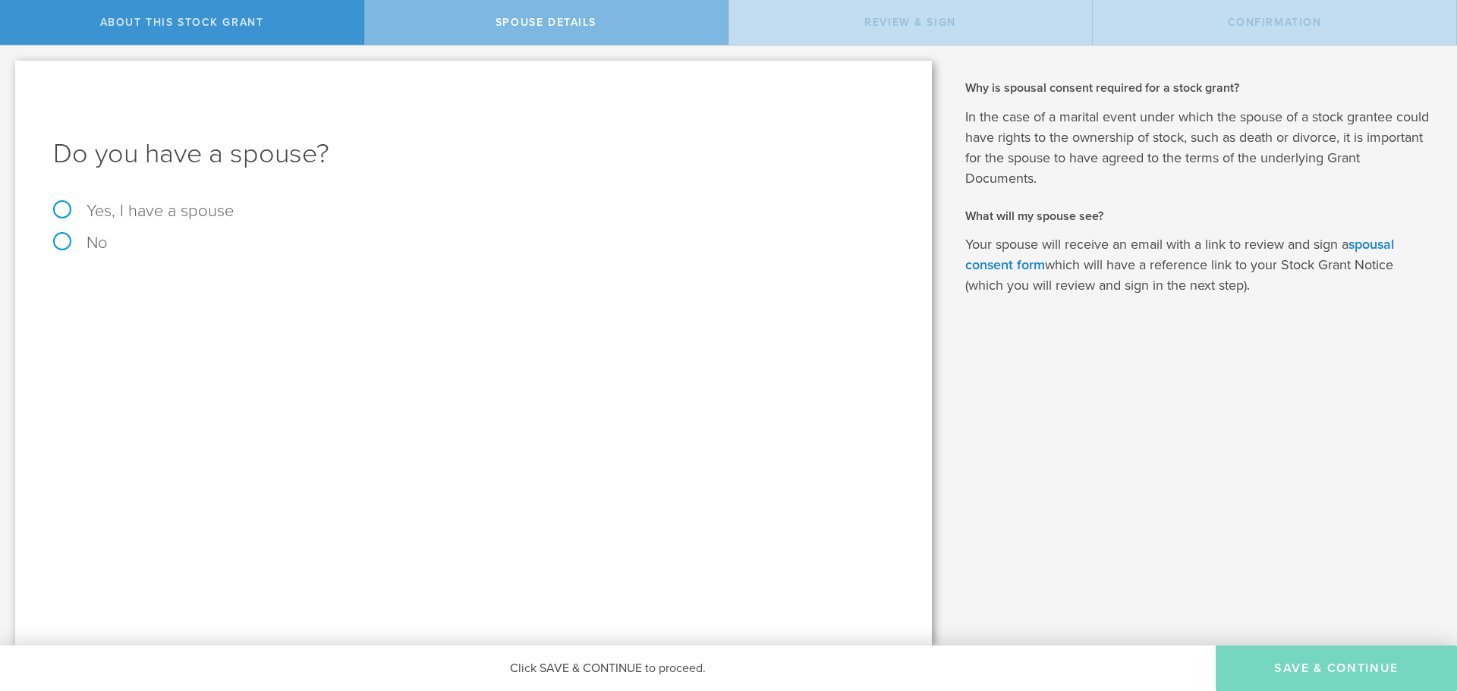 The height and width of the screenshot is (691, 1457). I want to click on span: Confirmation, so click(1275, 22).